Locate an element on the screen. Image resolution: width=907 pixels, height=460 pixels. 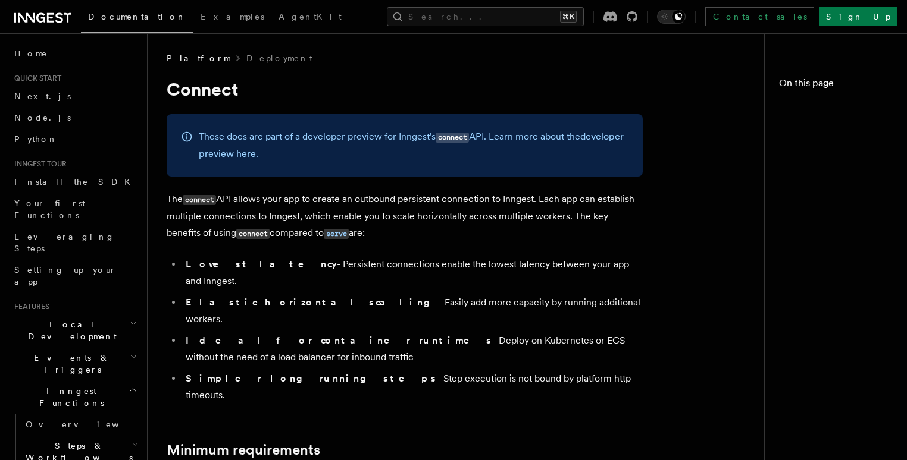
a: Minimum requirements is located at coordinates (243, 450).